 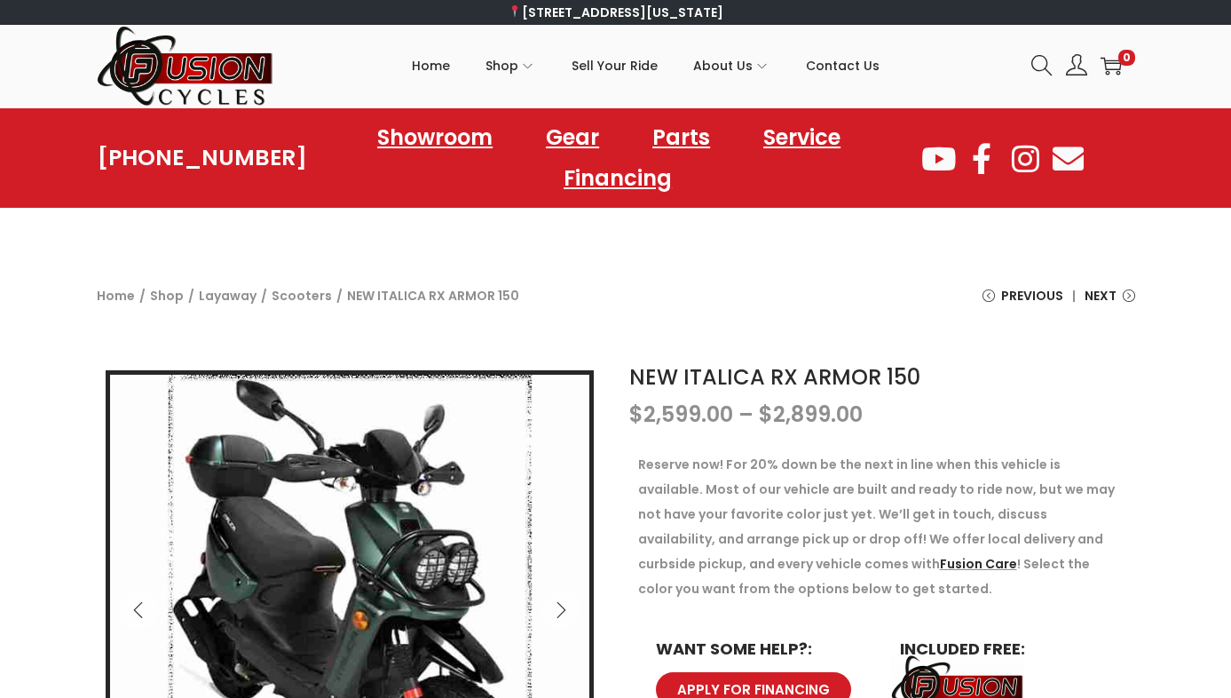 I want to click on p: Reserve now! For 20% down be the next in line when this vehicle is available. Most of our vehicle..., so click(x=883, y=526).